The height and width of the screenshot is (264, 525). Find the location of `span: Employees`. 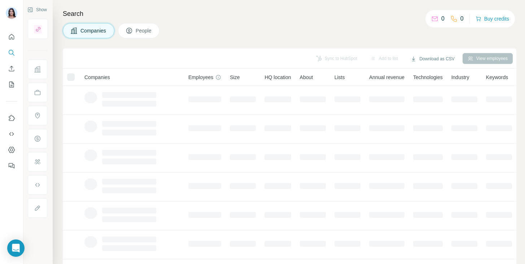

span: Employees is located at coordinates (201, 77).